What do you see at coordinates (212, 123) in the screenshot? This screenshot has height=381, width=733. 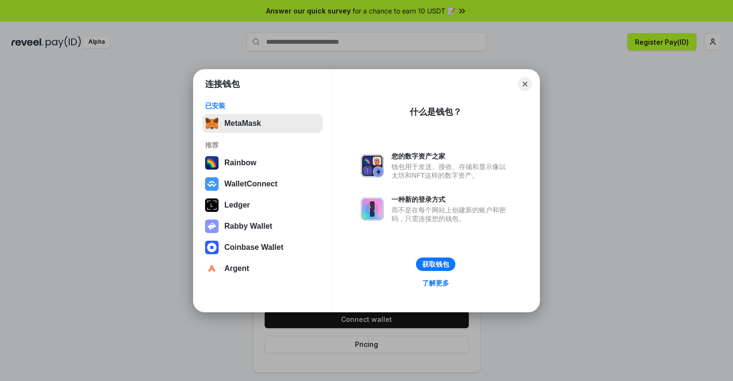 I see `img: svg+xml,%3Csvg%20fill%3D%22none%22%20height%3D%2233%22%20viewBox%3D%220%200%2035%2033%22%20width%...` at bounding box center [212, 123].